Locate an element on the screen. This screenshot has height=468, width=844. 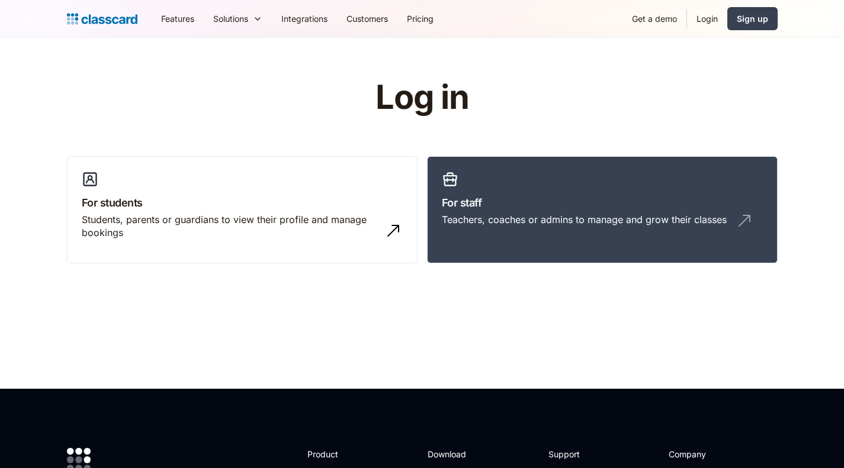
h3: For students is located at coordinates (242, 203).